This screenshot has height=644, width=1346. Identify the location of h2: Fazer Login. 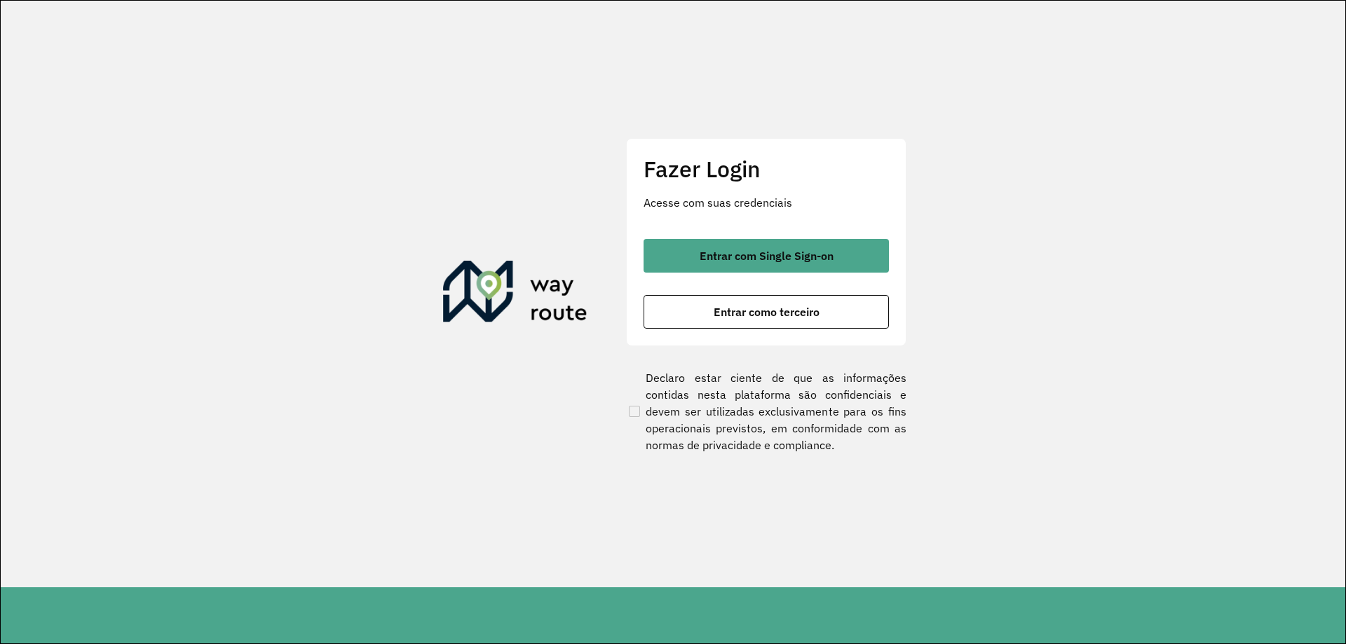
(766, 169).